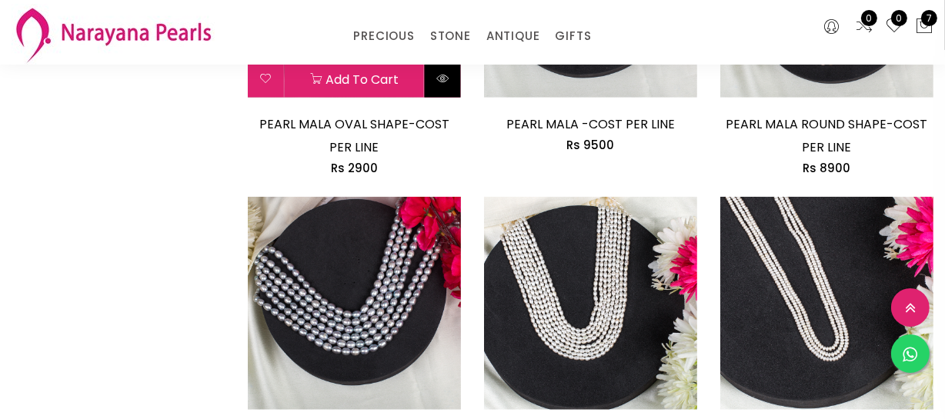  Describe the element at coordinates (265, 79) in the screenshot. I see `button: Add to wishlist` at that location.